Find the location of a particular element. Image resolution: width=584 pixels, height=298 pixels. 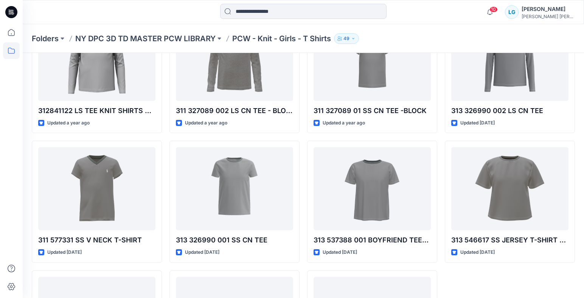

a: NY DPC 3D TD MASTER PCW LIBRARY is located at coordinates (145, 39).